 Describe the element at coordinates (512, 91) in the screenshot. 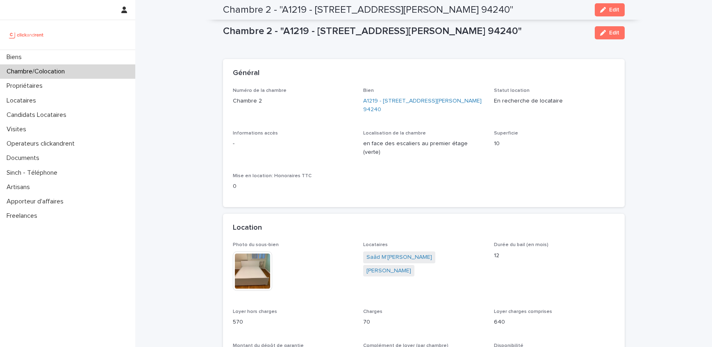

I see `span: Statut location` at that location.